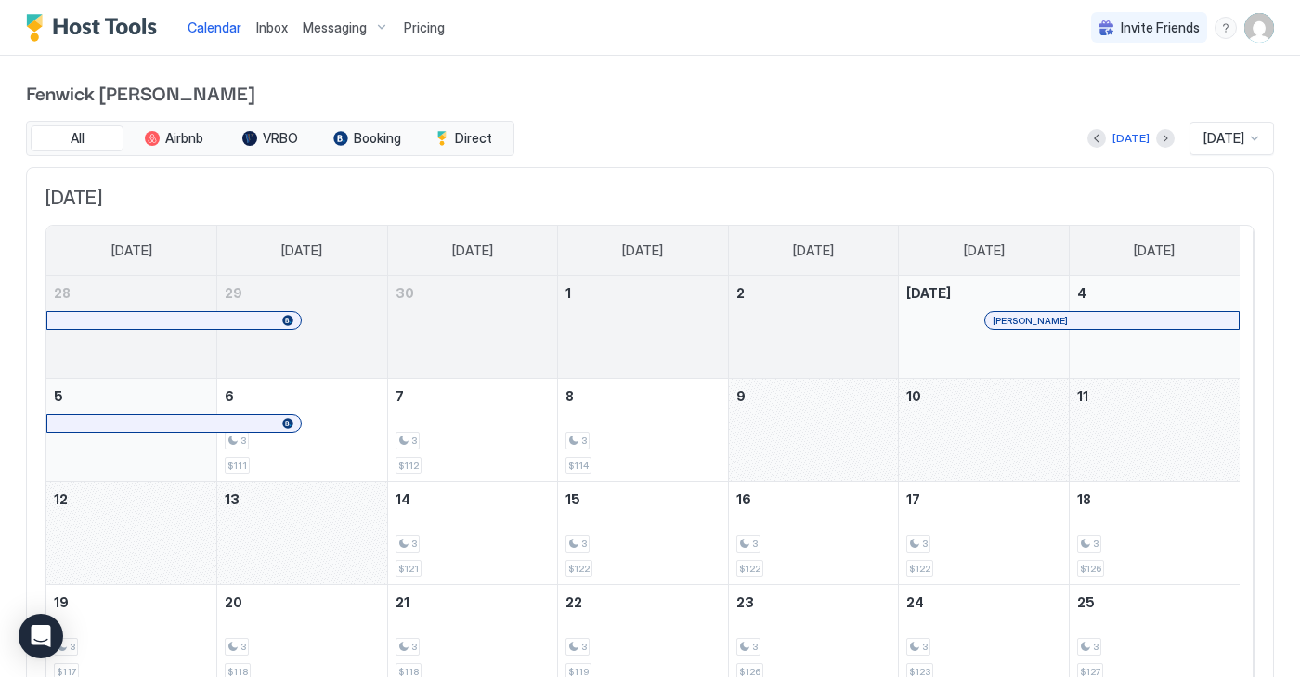 The image size is (1300, 677). I want to click on a: Wednesday, so click(642, 251).